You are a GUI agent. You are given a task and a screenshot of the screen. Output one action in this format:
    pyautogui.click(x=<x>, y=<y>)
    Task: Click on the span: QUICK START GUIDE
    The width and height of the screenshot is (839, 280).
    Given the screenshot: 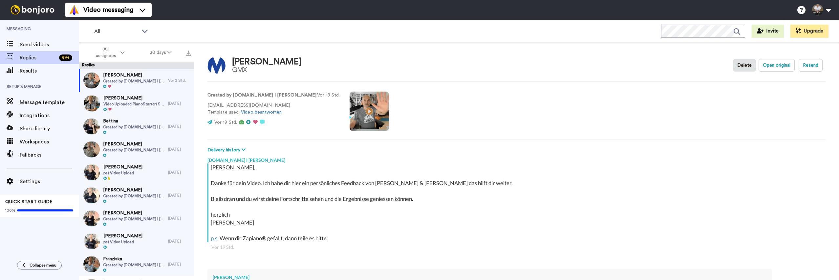 What is the action you would take?
    pyautogui.click(x=29, y=202)
    